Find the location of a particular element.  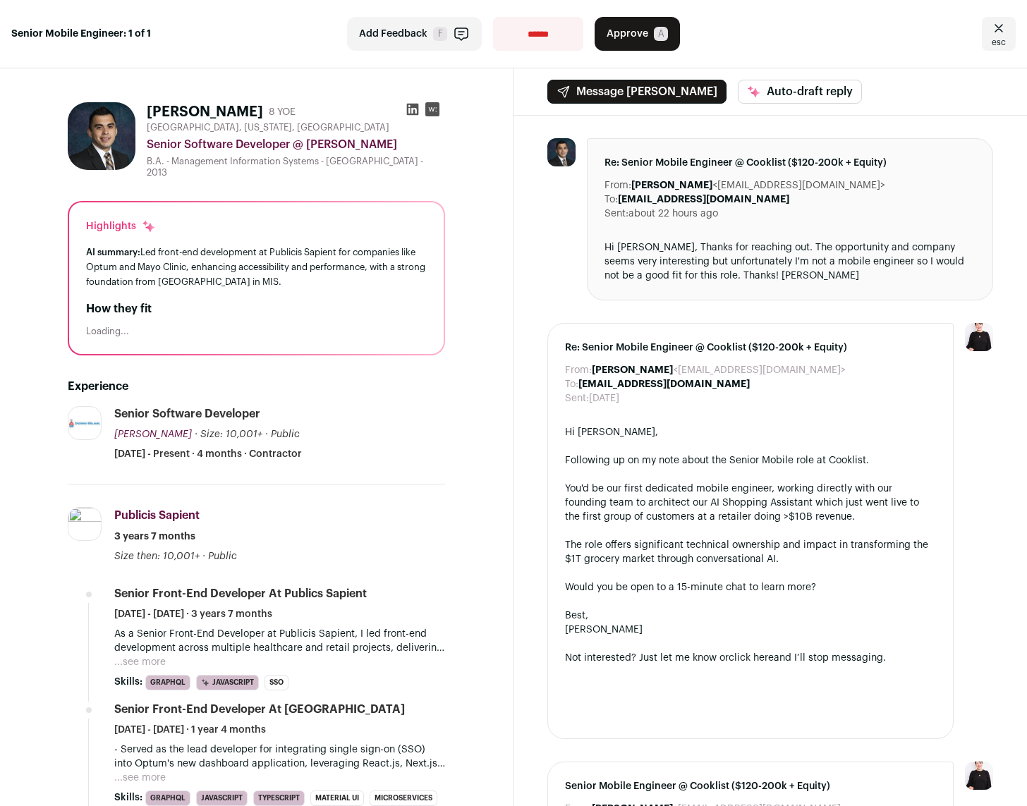

button: Add Feedback F is located at coordinates (414, 34).